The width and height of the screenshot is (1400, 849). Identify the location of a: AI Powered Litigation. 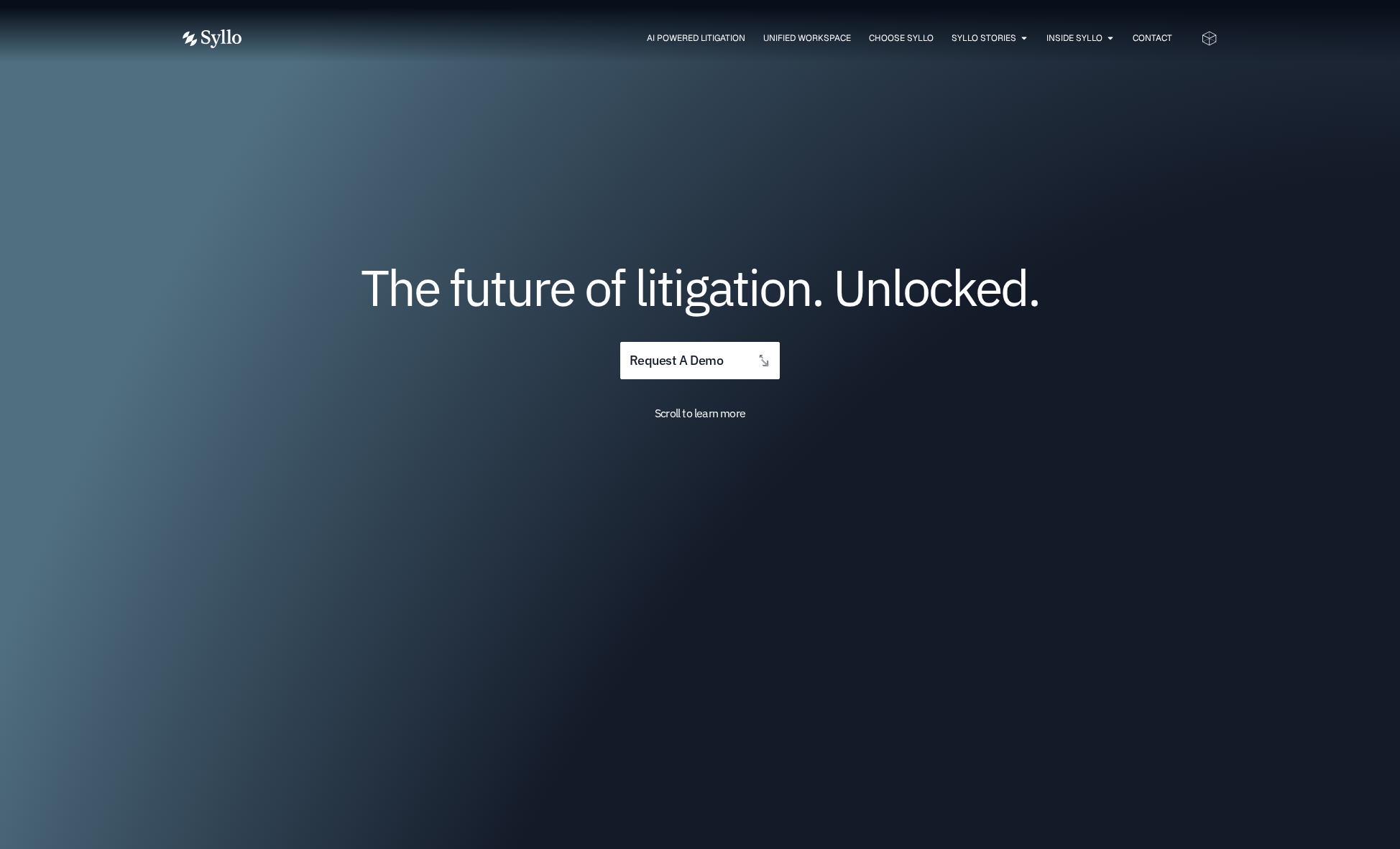
(695, 38).